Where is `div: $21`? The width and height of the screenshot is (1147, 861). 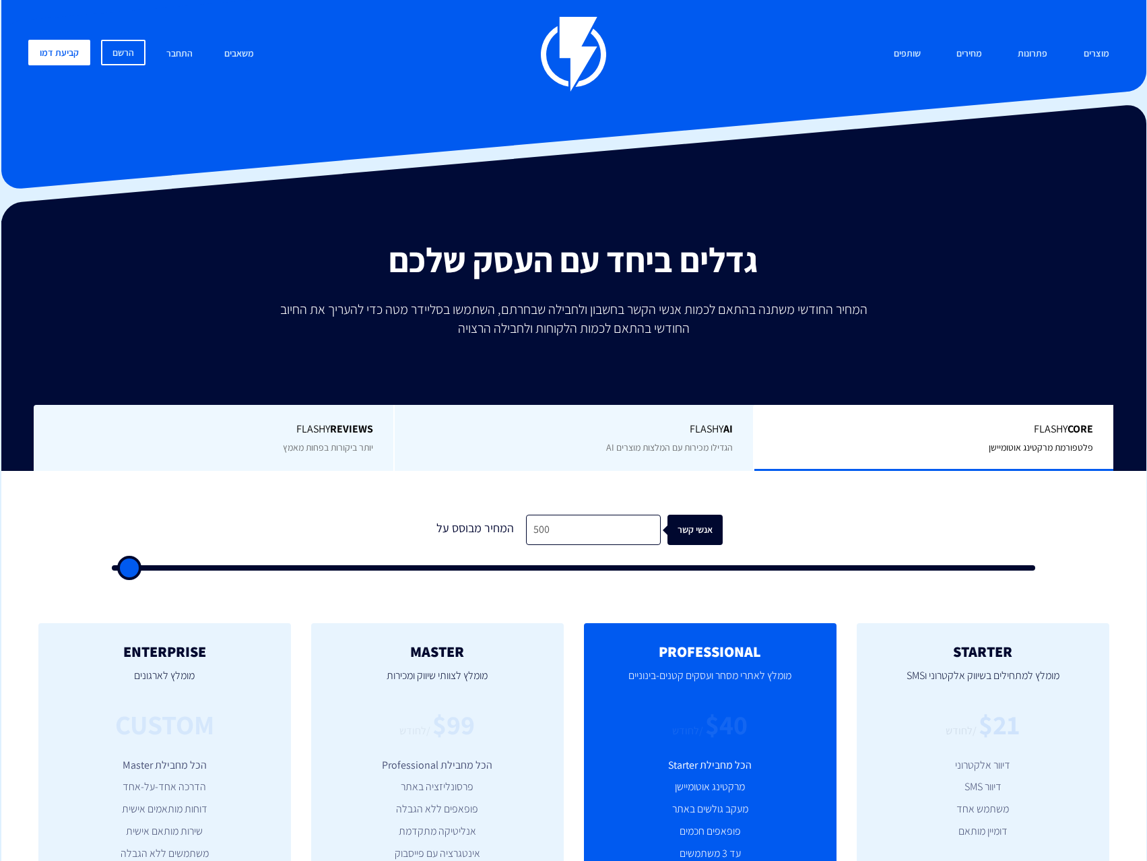 div: $21 is located at coordinates (999, 724).